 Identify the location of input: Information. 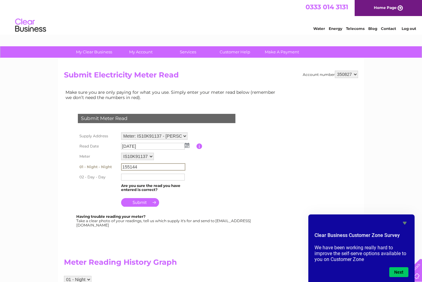
(199, 146).